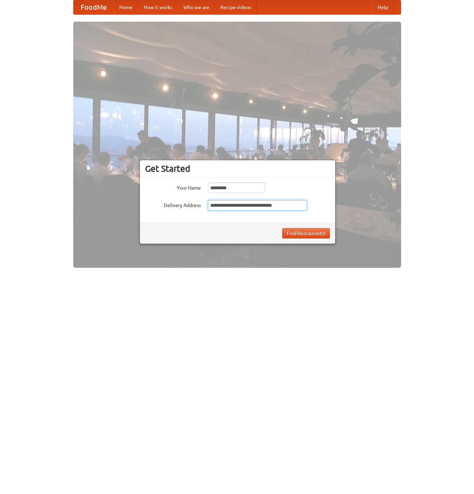 This screenshot has height=494, width=474. Describe the element at coordinates (126, 7) in the screenshot. I see `a: Home` at that location.